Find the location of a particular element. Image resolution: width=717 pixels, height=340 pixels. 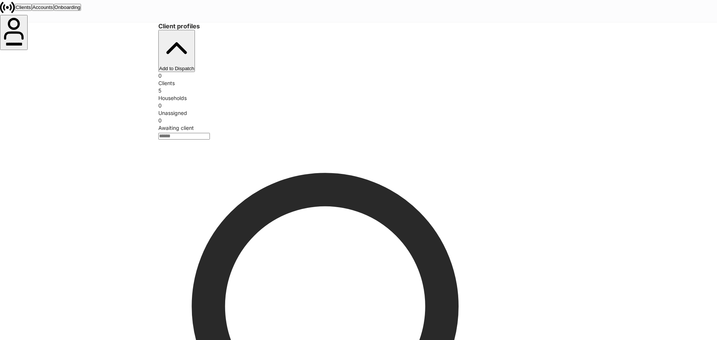

div: 0Awaiting client is located at coordinates (358, 124).